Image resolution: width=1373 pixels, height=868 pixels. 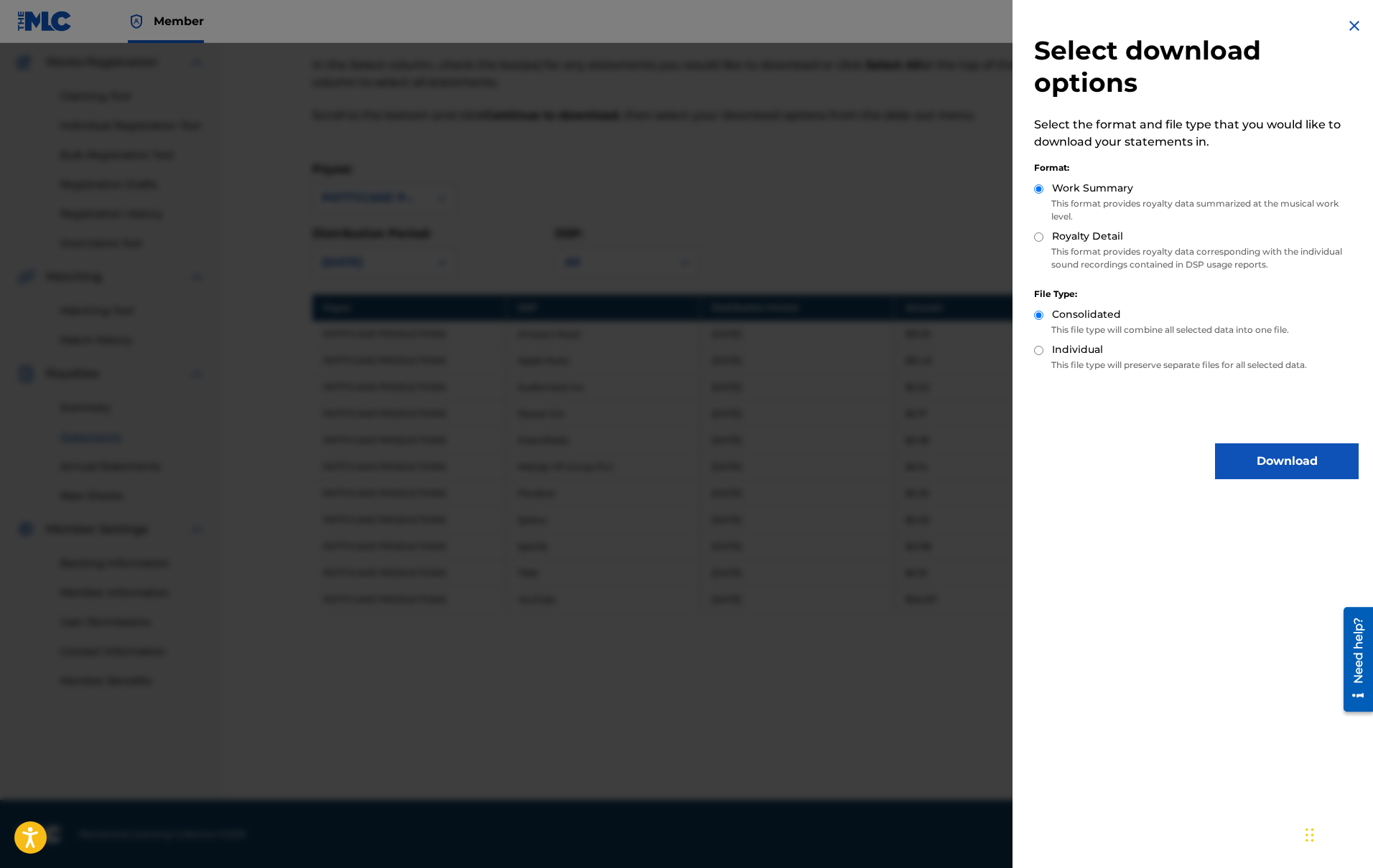 I want to click on p: This file type will combine all selected data into one file., so click(x=1196, y=330).